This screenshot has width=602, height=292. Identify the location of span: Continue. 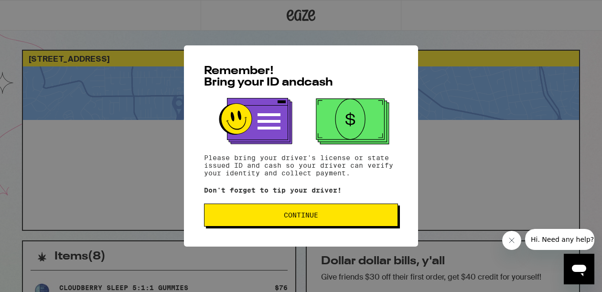
(301, 215).